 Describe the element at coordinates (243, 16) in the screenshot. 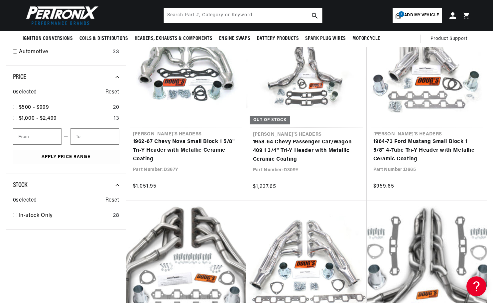

I see `input: Search Part #, Category or Keyword` at that location.